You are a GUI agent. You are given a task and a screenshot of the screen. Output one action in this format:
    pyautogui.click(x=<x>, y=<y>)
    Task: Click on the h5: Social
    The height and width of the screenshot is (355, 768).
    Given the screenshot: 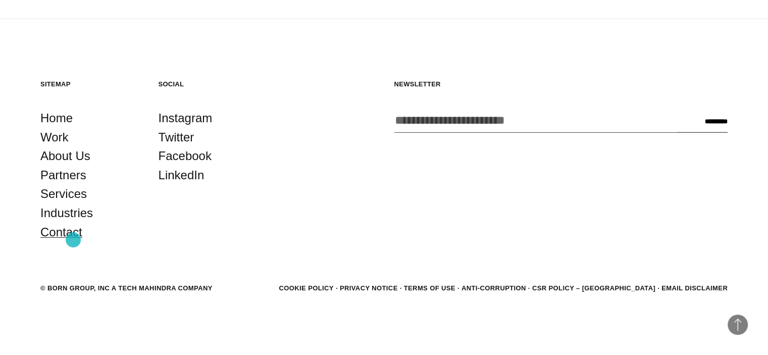 What is the action you would take?
    pyautogui.click(x=208, y=84)
    